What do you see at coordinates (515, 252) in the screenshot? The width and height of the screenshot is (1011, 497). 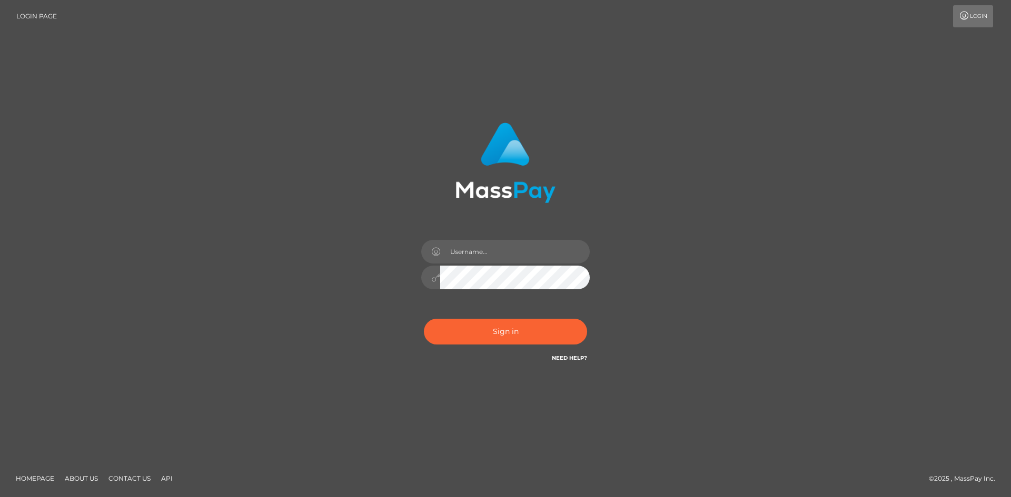 I see `input: Username...` at bounding box center [515, 252].